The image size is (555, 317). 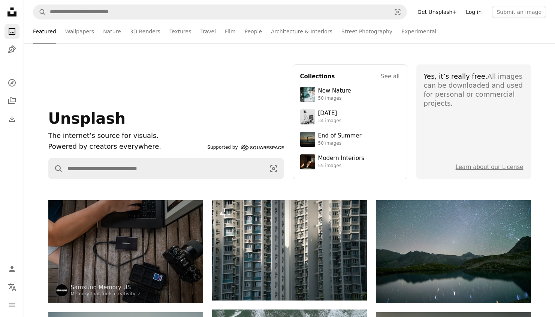 I want to click on a: Supported by, so click(x=245, y=148).